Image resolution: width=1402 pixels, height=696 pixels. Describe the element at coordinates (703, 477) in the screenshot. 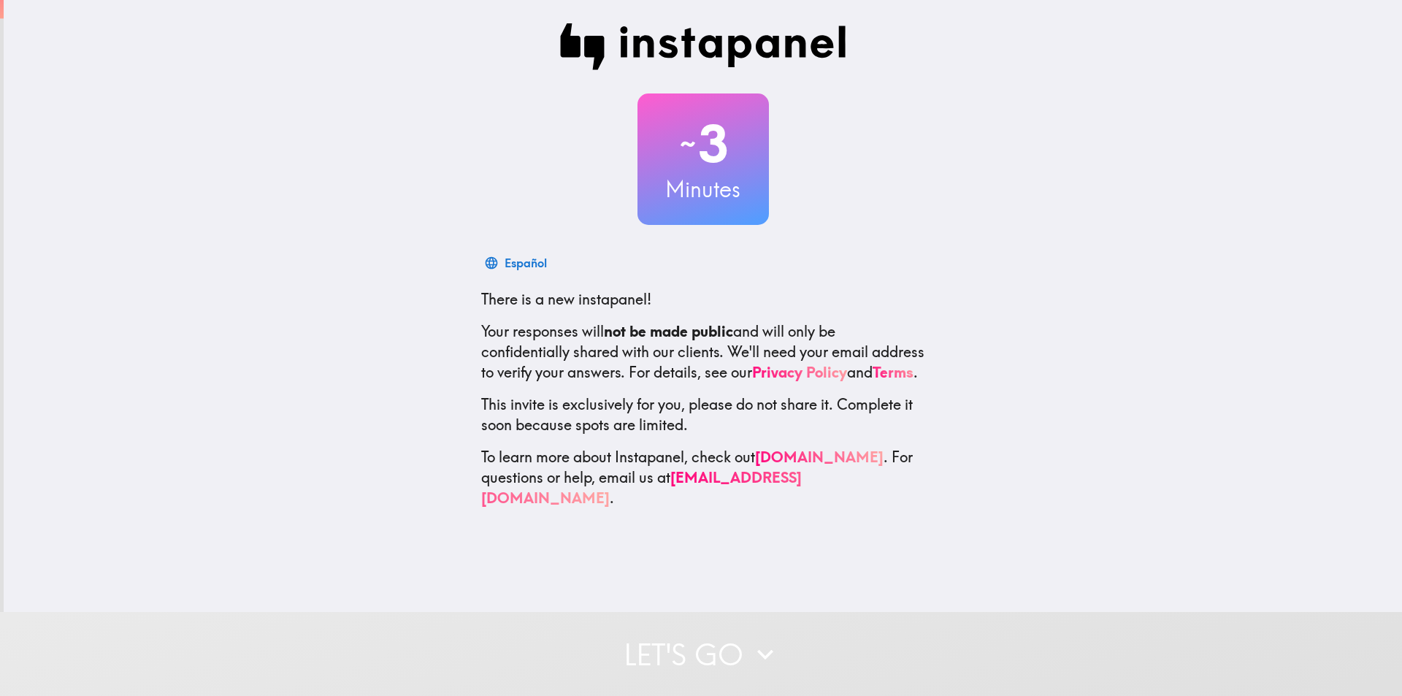

I see `p: To learn more about Instapanel, check out . For questions or help, email us at .` at that location.